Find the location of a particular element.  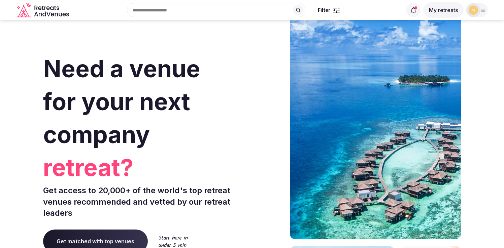

a: My retreats is located at coordinates (443, 10).